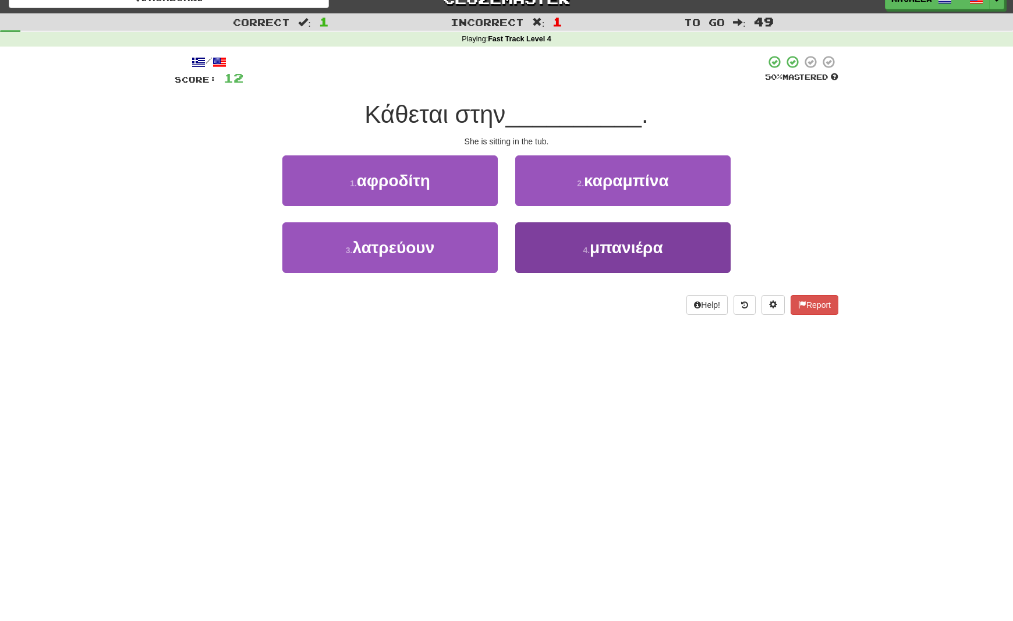 This screenshot has height=621, width=1013. I want to click on span: Κάθεται στην, so click(435, 114).